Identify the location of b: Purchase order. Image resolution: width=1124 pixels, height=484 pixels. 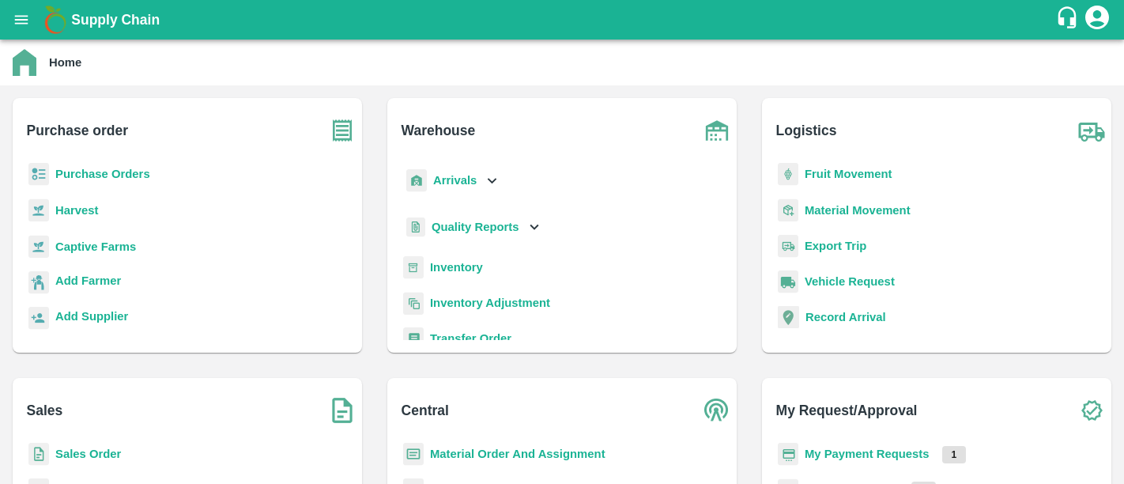
(77, 130).